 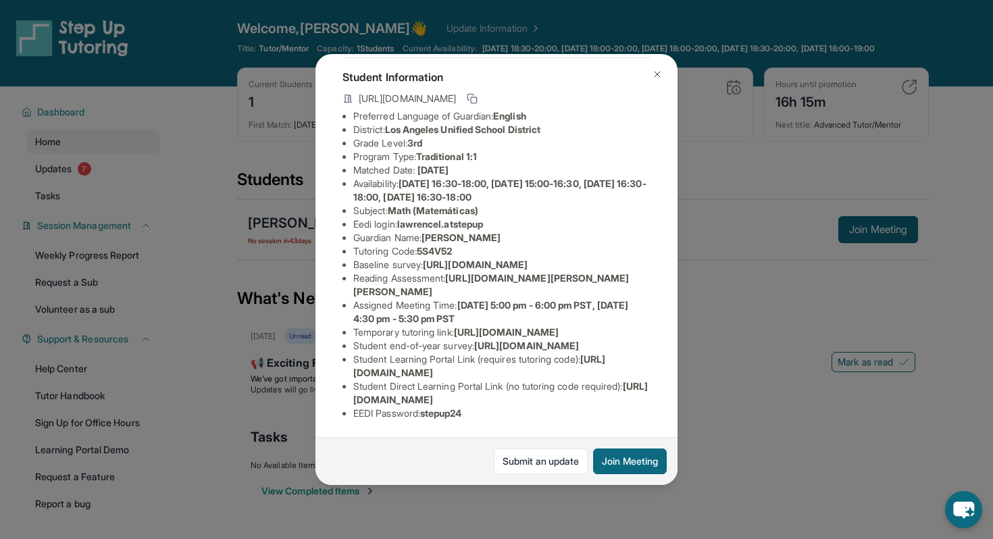 What do you see at coordinates (509, 116) in the screenshot?
I see `span: English` at bounding box center [509, 116].